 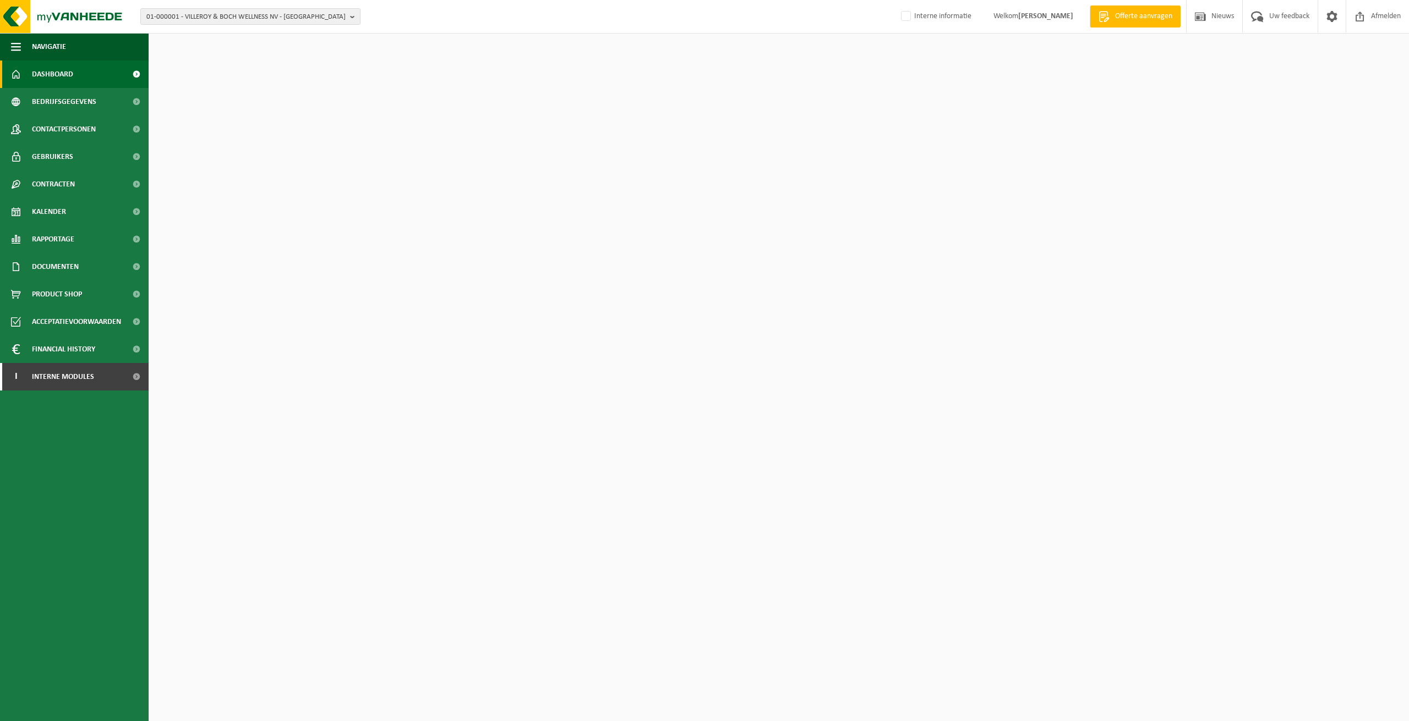 What do you see at coordinates (16, 377) in the screenshot?
I see `span: I` at bounding box center [16, 377].